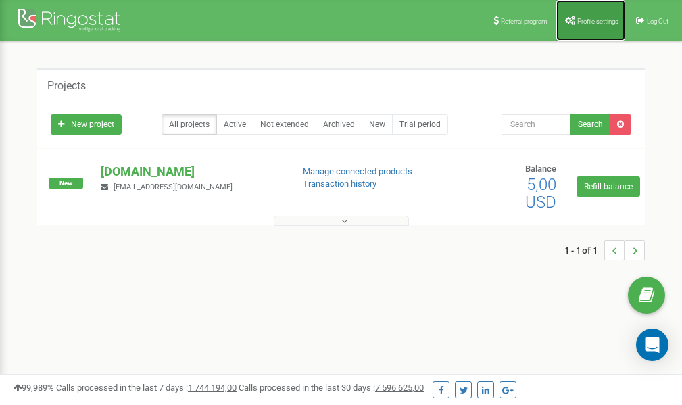 This screenshot has height=405, width=682. I want to click on a: Transaction history, so click(339, 183).